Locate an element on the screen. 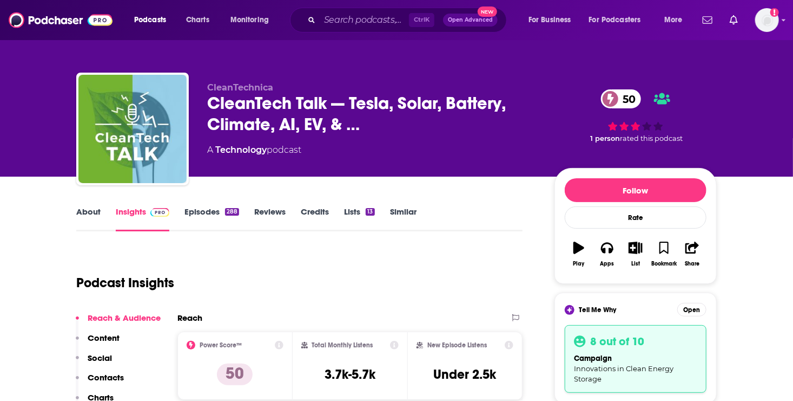  div: List is located at coordinates (636, 264).